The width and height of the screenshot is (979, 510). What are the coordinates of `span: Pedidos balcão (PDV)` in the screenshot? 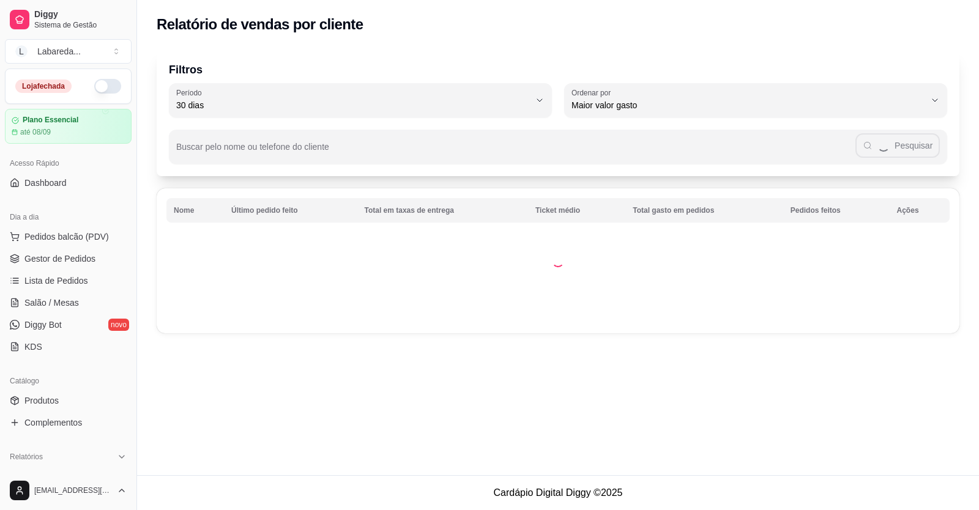 It's located at (67, 237).